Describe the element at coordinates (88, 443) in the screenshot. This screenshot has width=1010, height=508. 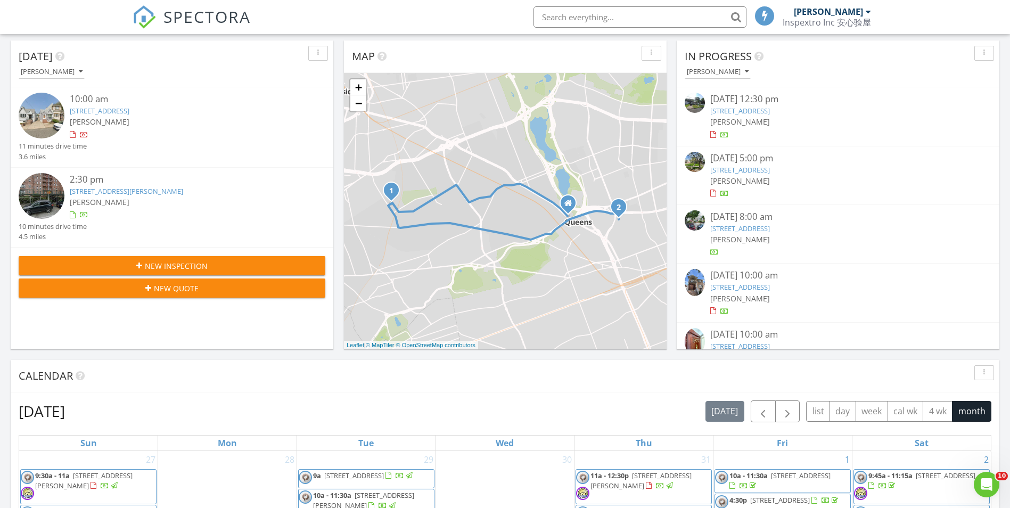
I see `a: Sunday` at that location.